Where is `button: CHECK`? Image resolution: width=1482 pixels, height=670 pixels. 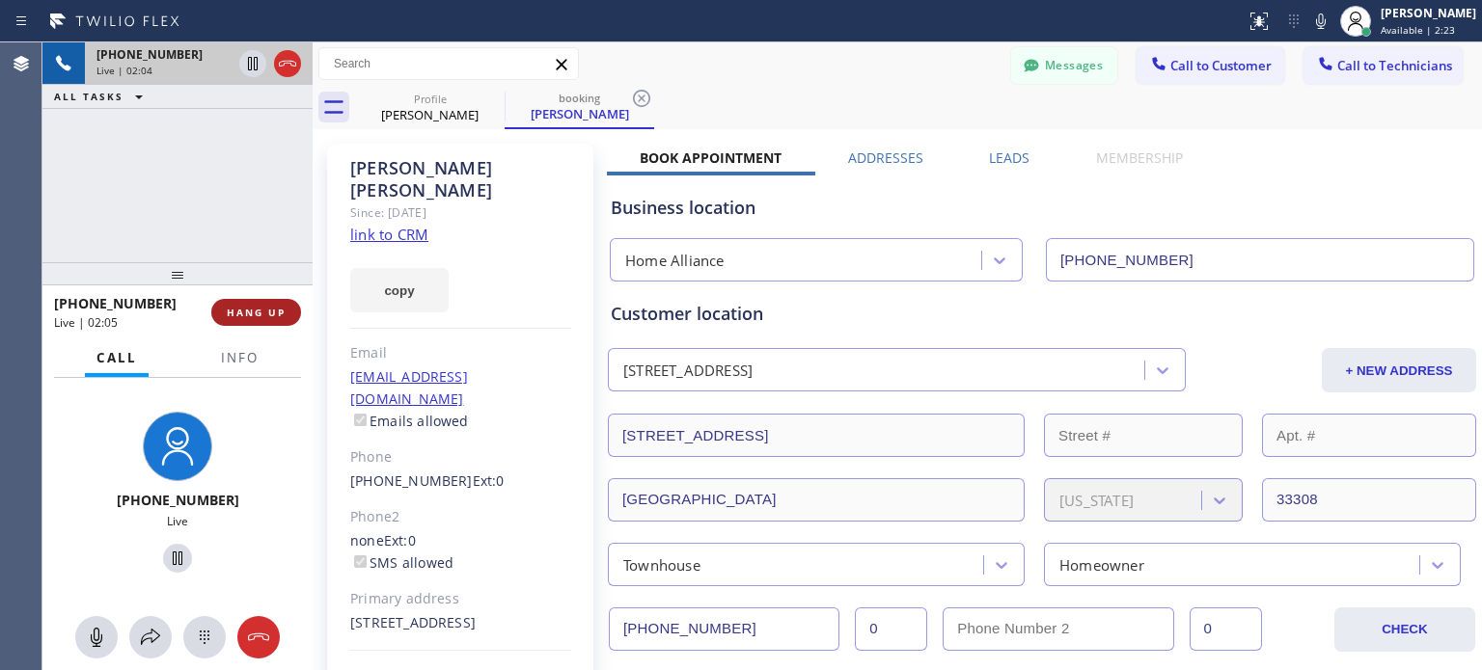
button: CHECK is located at coordinates (1405, 630).